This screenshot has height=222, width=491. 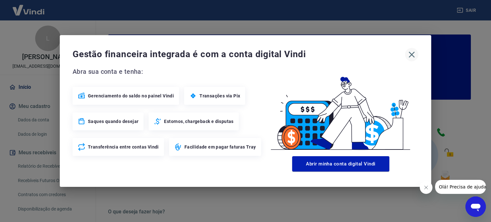 What do you see at coordinates (168, 72) in the screenshot?
I see `span: Abra sua conta e tenha:` at bounding box center [168, 72].